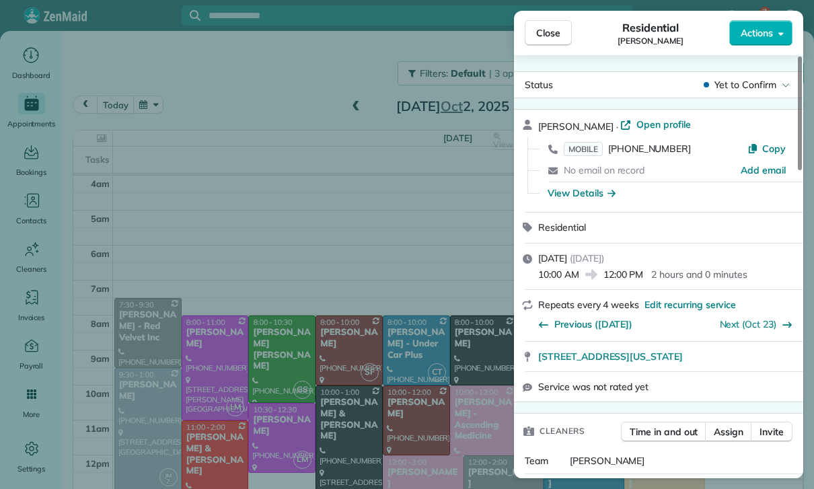 The width and height of the screenshot is (814, 489). Describe the element at coordinates (549, 33) in the screenshot. I see `span: Close` at that location.